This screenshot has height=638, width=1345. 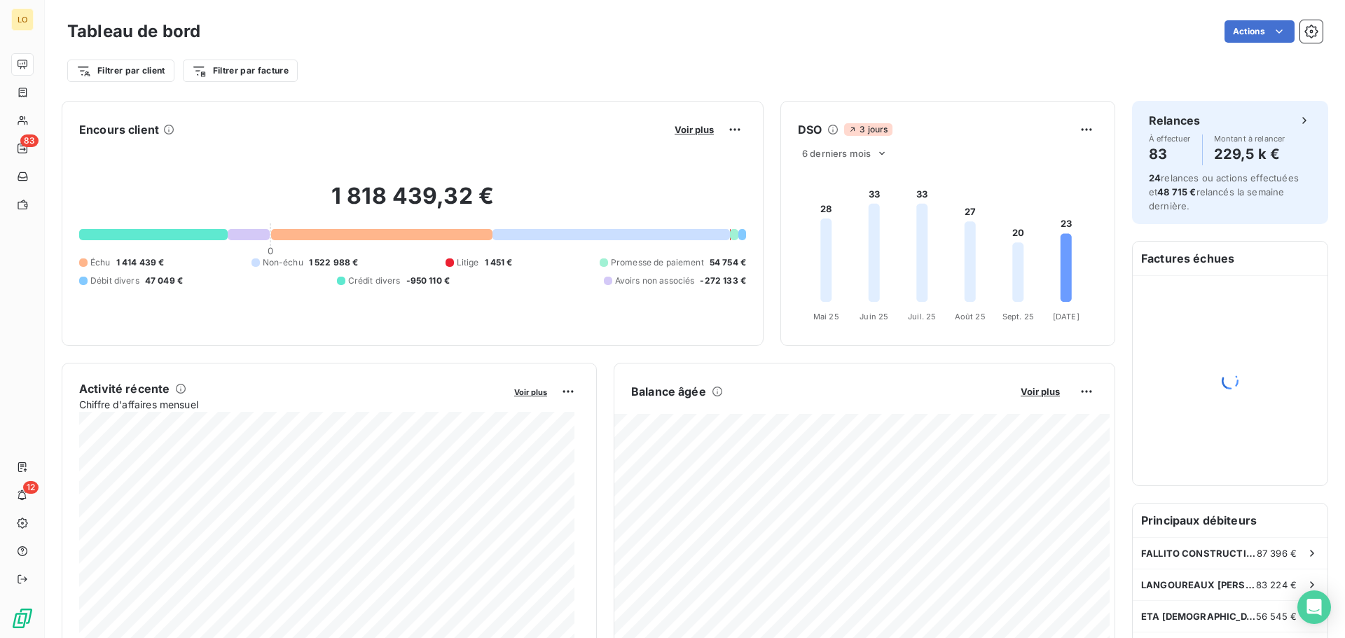 I want to click on span: Chiffre d'affaires mensuel, so click(x=291, y=404).